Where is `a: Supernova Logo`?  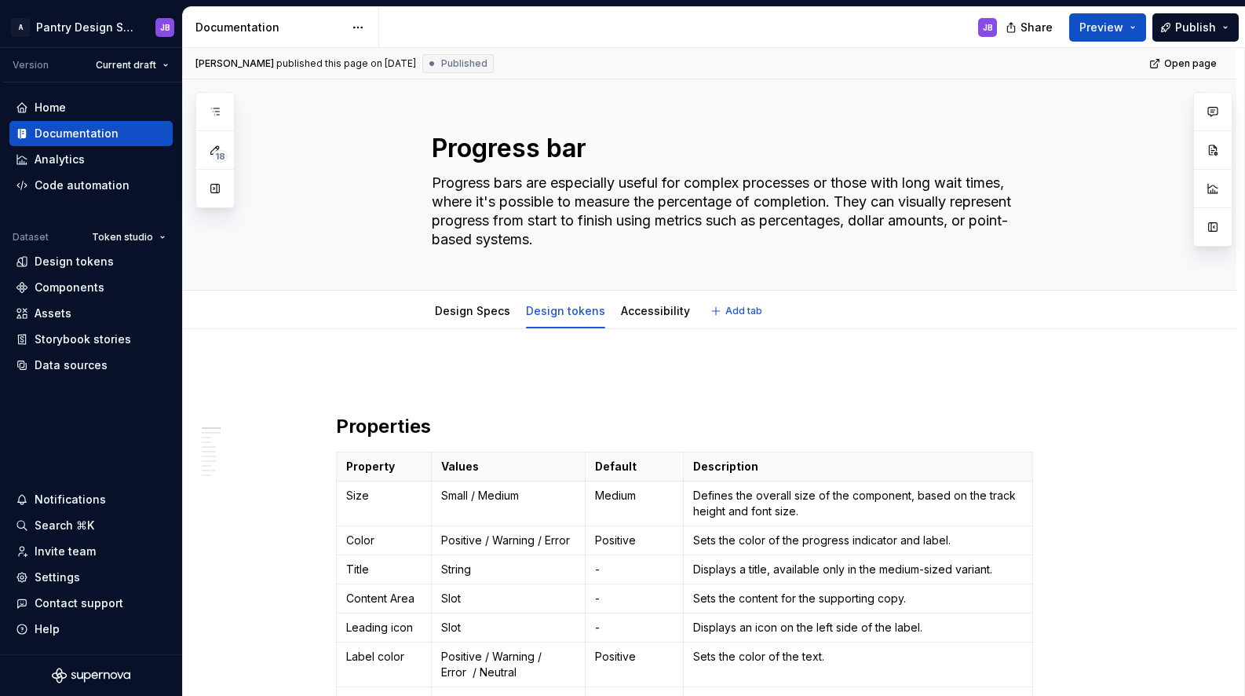
a: Supernova Logo is located at coordinates (91, 675).